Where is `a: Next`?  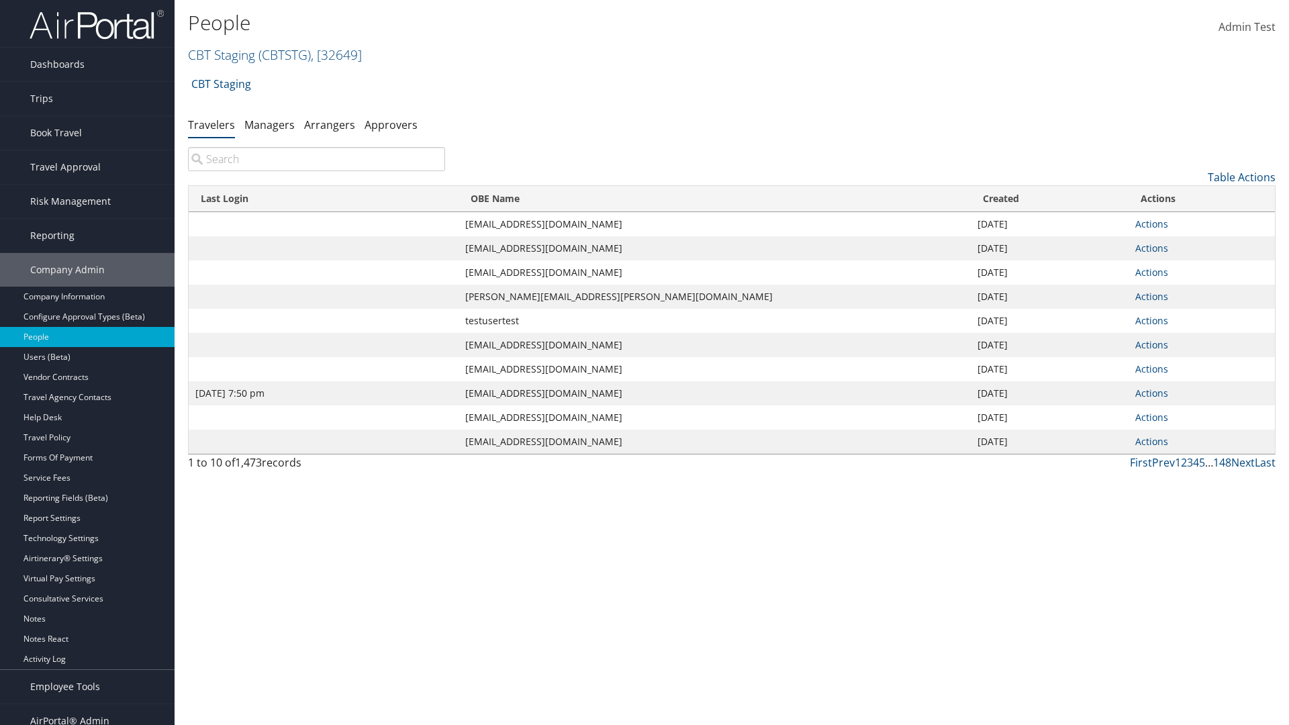
a: Next is located at coordinates (1242, 462).